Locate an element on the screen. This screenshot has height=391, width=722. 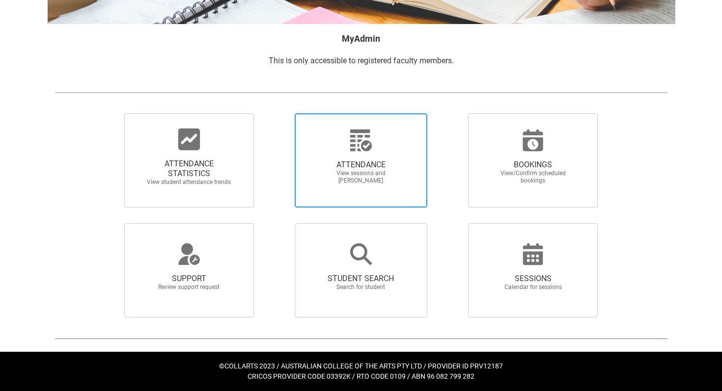
span: Calendar for sessions is located at coordinates (533, 287).